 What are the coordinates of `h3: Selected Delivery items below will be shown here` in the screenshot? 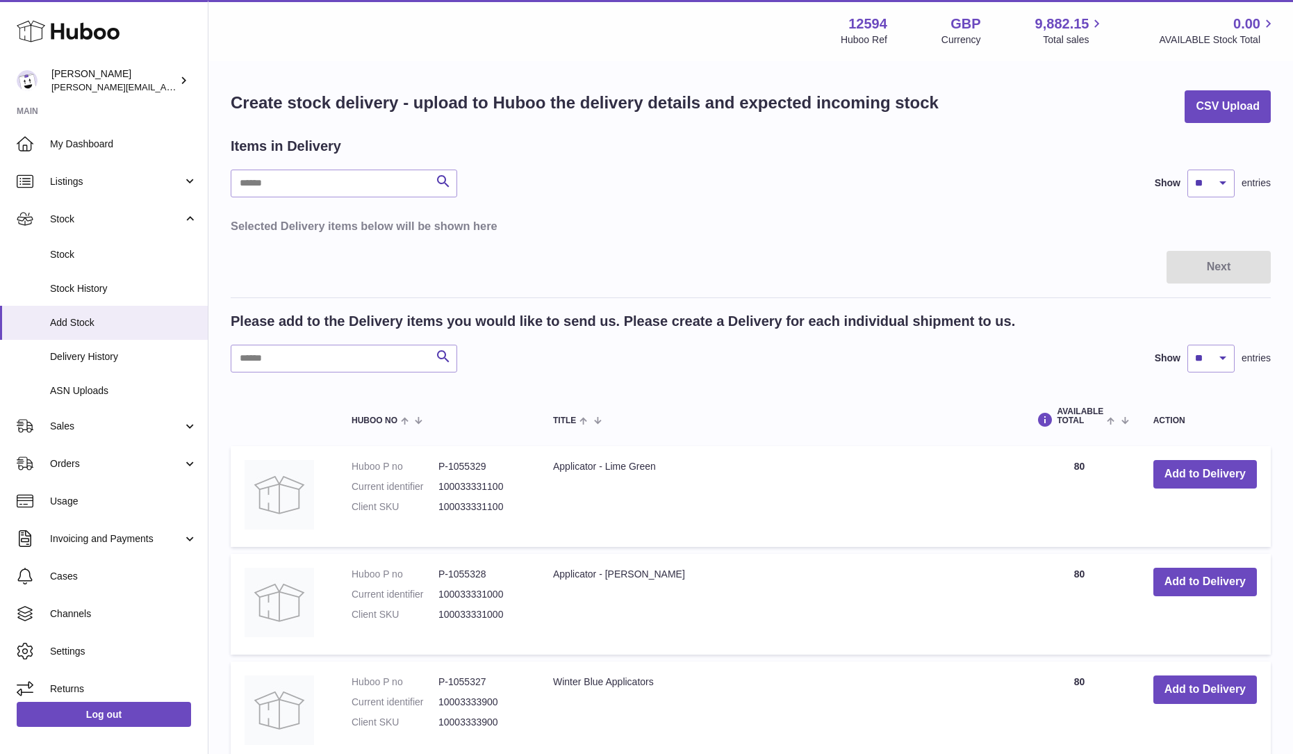 It's located at (751, 226).